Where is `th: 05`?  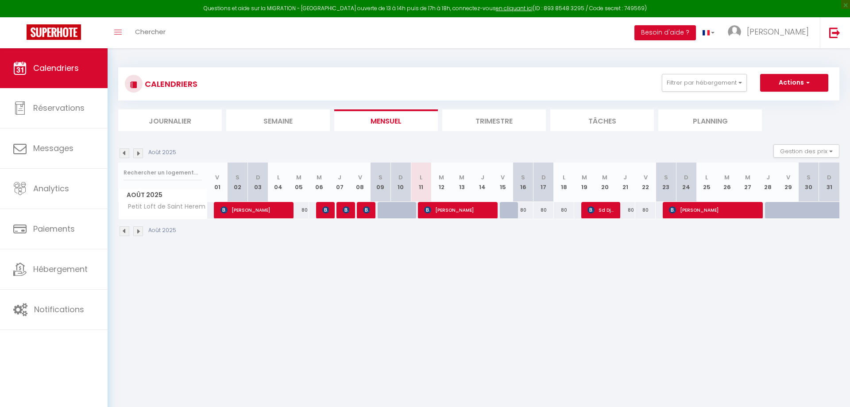 th: 05 is located at coordinates (299, 182).